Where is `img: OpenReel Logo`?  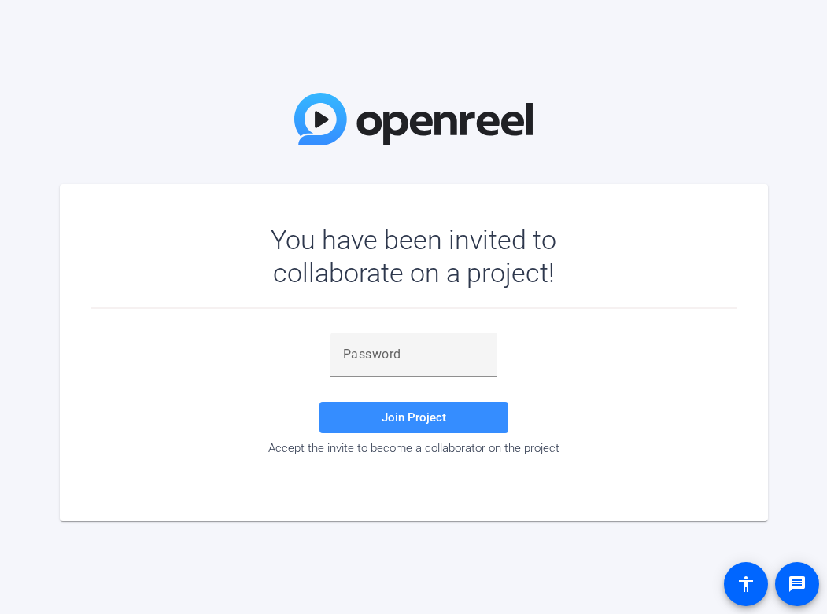 img: OpenReel Logo is located at coordinates (414, 119).